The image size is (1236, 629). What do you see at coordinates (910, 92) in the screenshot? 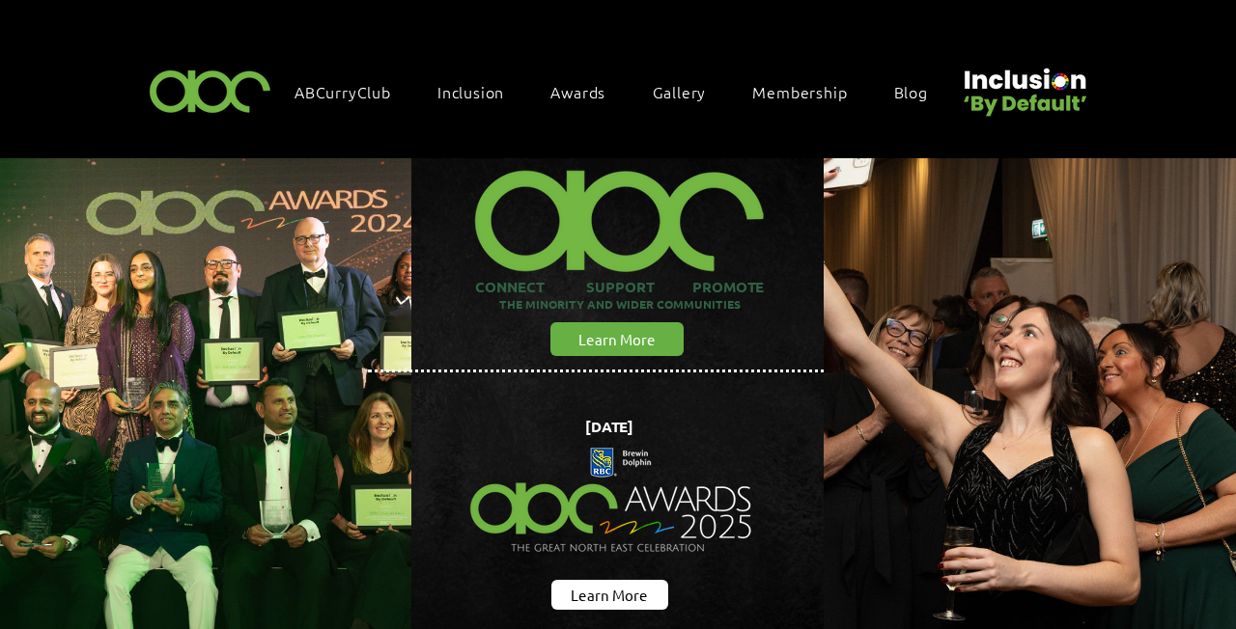
I see `span: Blog` at bounding box center [910, 92].